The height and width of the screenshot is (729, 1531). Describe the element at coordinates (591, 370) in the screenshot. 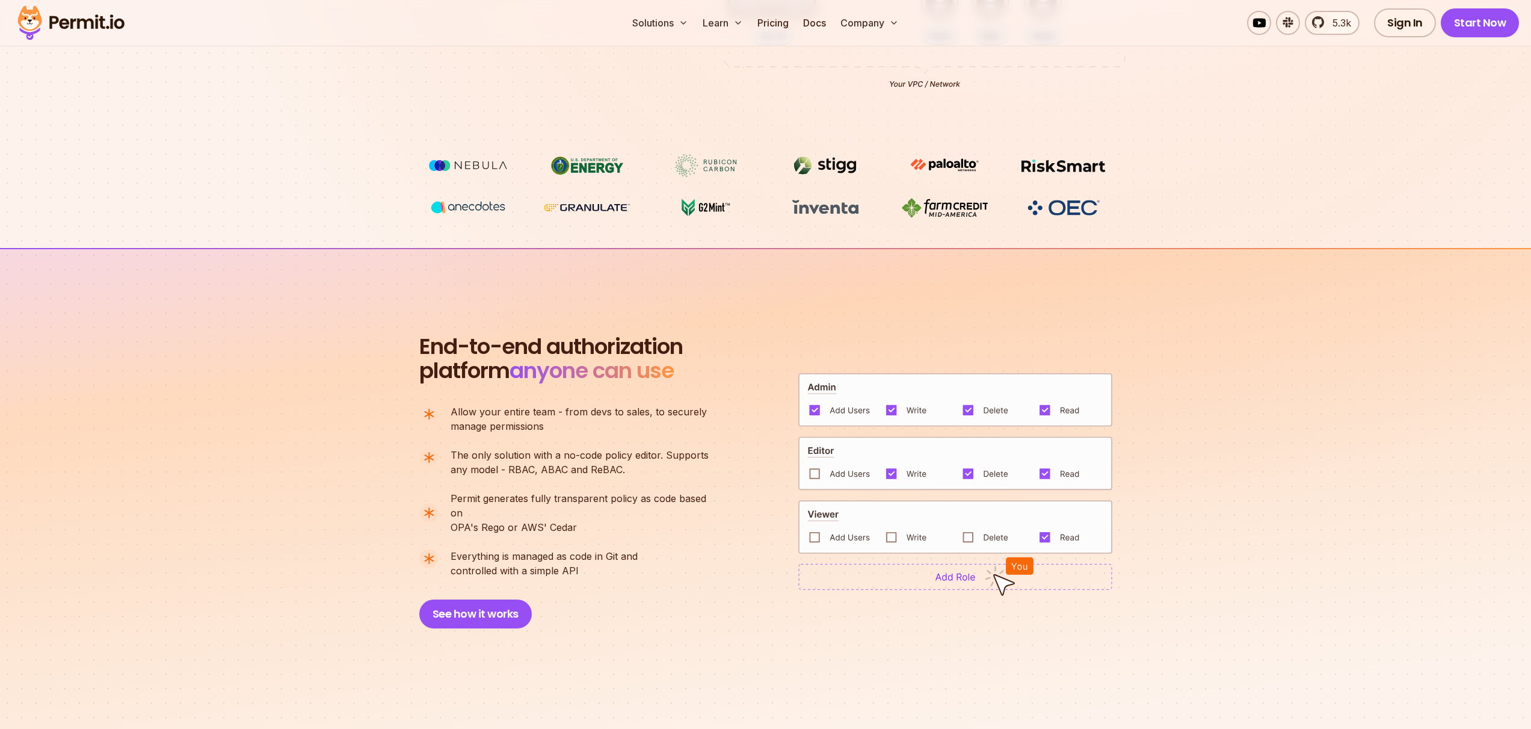

I see `span: anyone can use` at that location.